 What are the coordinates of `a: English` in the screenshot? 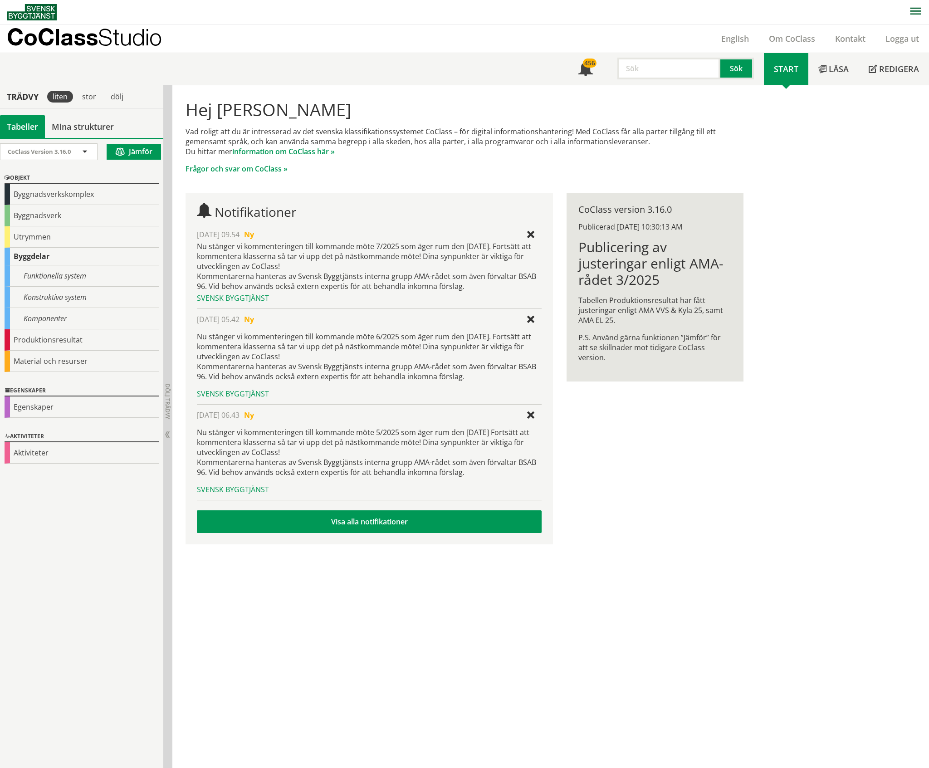 It's located at (735, 39).